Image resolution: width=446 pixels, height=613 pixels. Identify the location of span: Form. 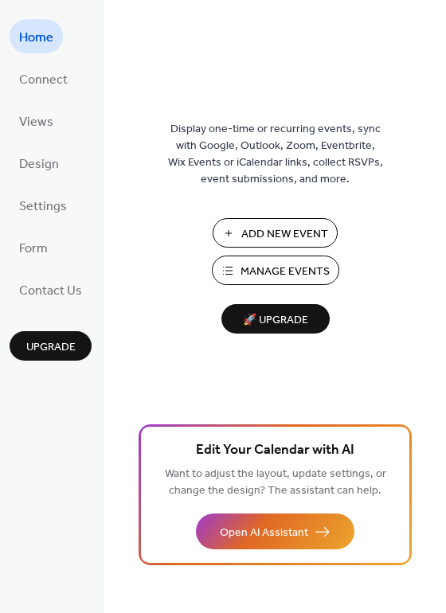
(33, 248).